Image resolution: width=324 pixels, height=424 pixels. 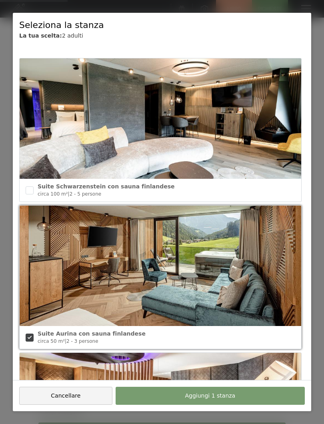 I want to click on font: Cancellare, so click(x=66, y=395).